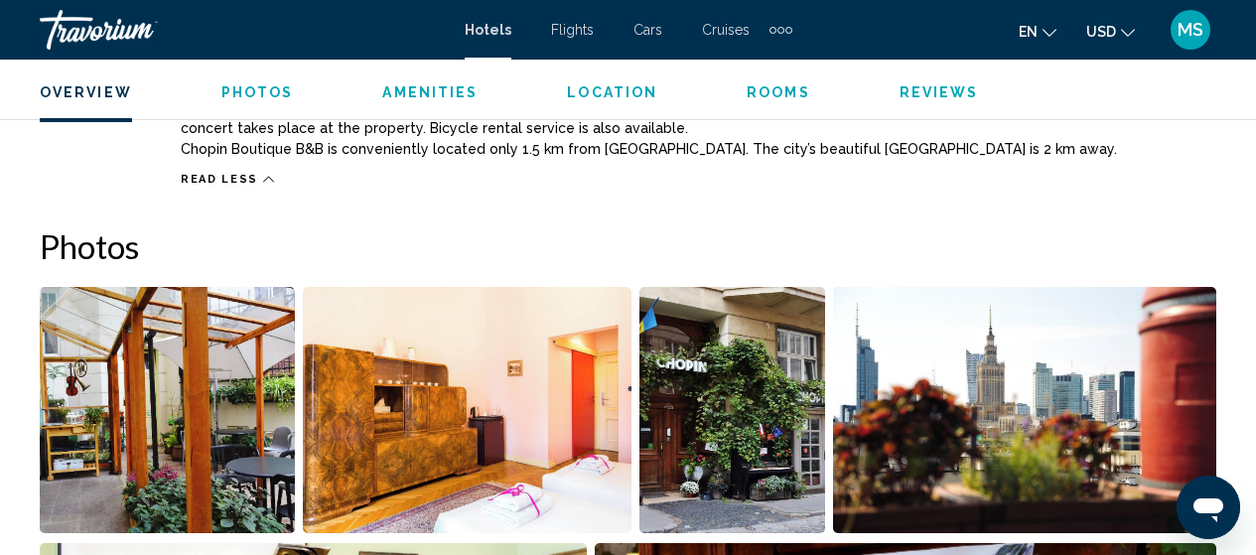 This screenshot has height=555, width=1256. What do you see at coordinates (1037, 31) in the screenshot?
I see `button: Change language` at bounding box center [1037, 31].